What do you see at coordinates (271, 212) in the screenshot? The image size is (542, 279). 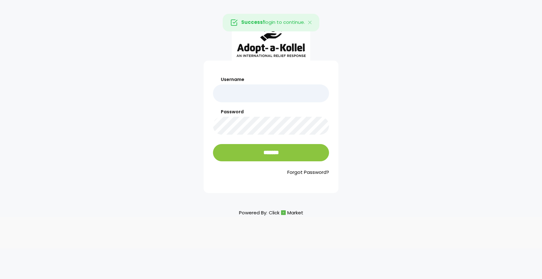 I see `p: Powered By:` at bounding box center [271, 212].